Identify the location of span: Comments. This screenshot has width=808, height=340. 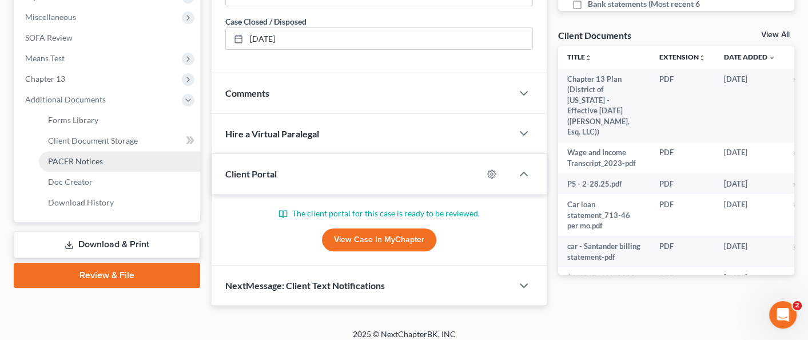
(247, 93).